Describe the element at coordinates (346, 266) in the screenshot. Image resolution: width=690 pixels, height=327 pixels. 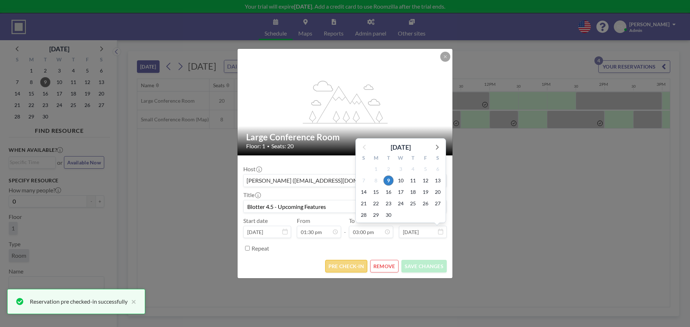
I see `button: PRE CHECK-IN` at that location.